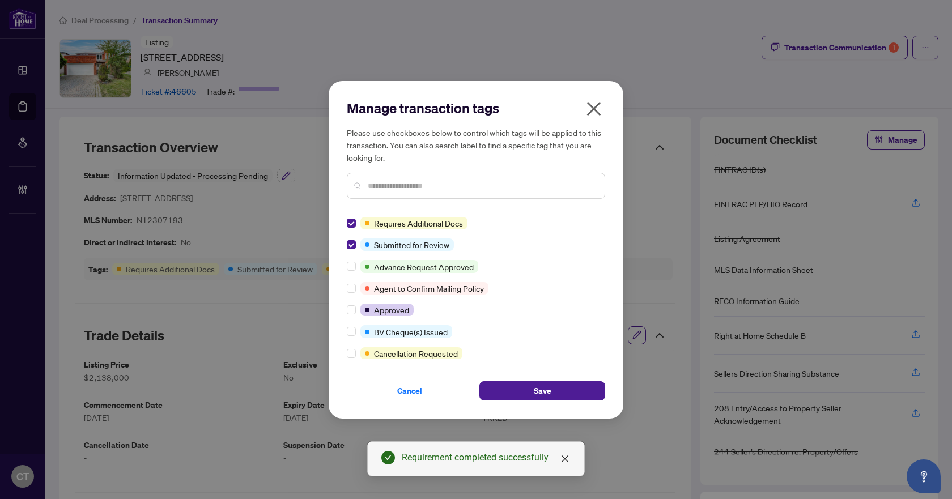 The width and height of the screenshot is (952, 499). Describe the element at coordinates (542, 391) in the screenshot. I see `button: Save` at that location.